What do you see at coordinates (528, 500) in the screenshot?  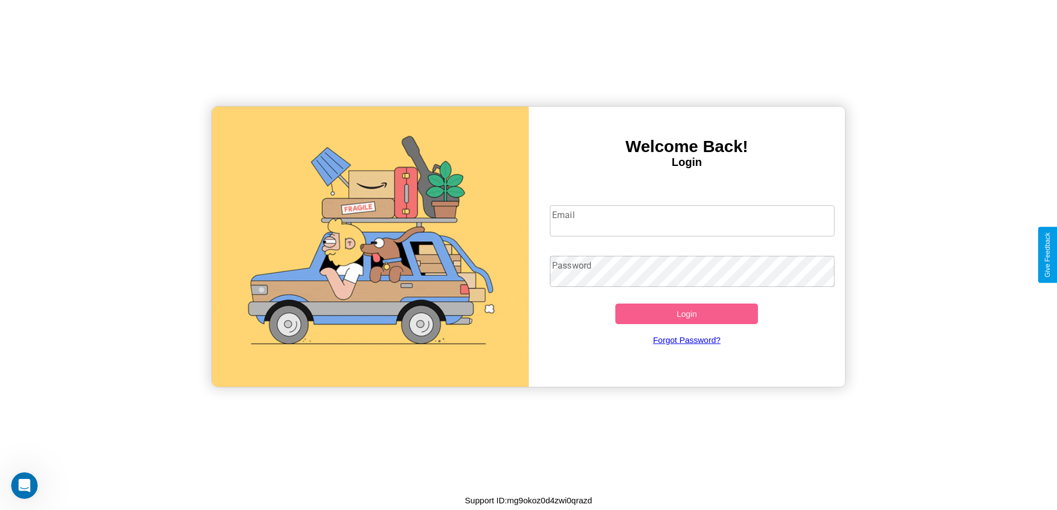 I see `p: Support ID: mg9okoz0d4zwi0qrazd` at bounding box center [528, 500].